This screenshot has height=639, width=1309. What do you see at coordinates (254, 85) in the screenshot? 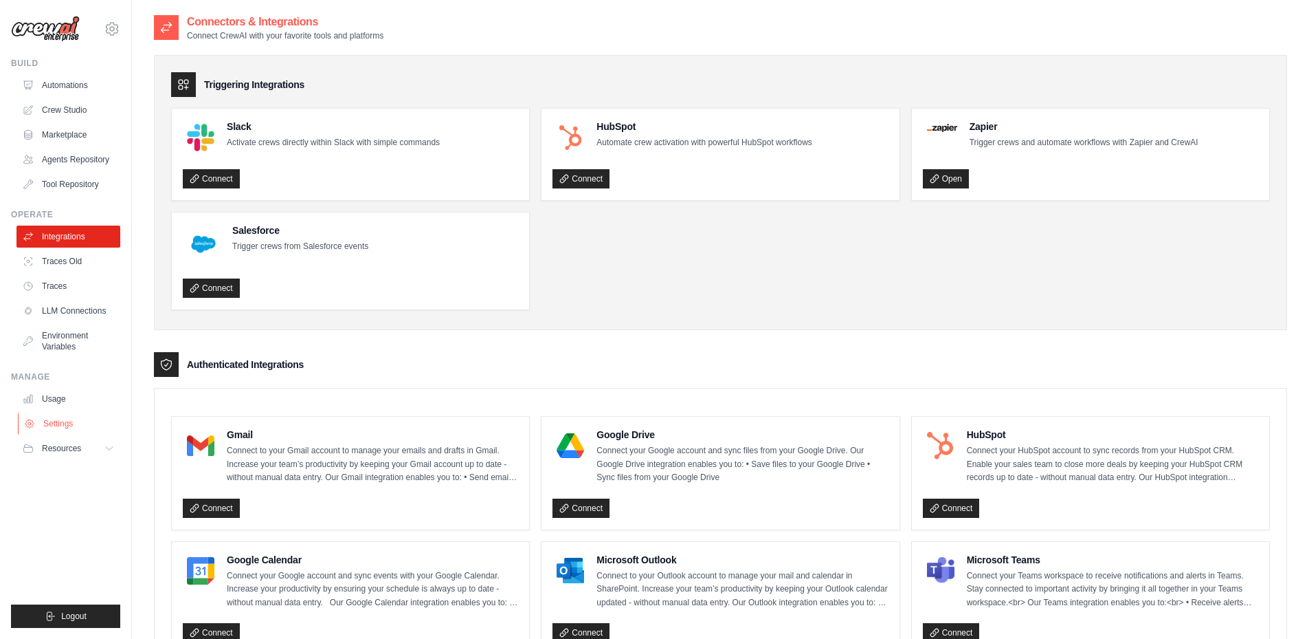
I see `h3: Triggering Integrations` at bounding box center [254, 85].